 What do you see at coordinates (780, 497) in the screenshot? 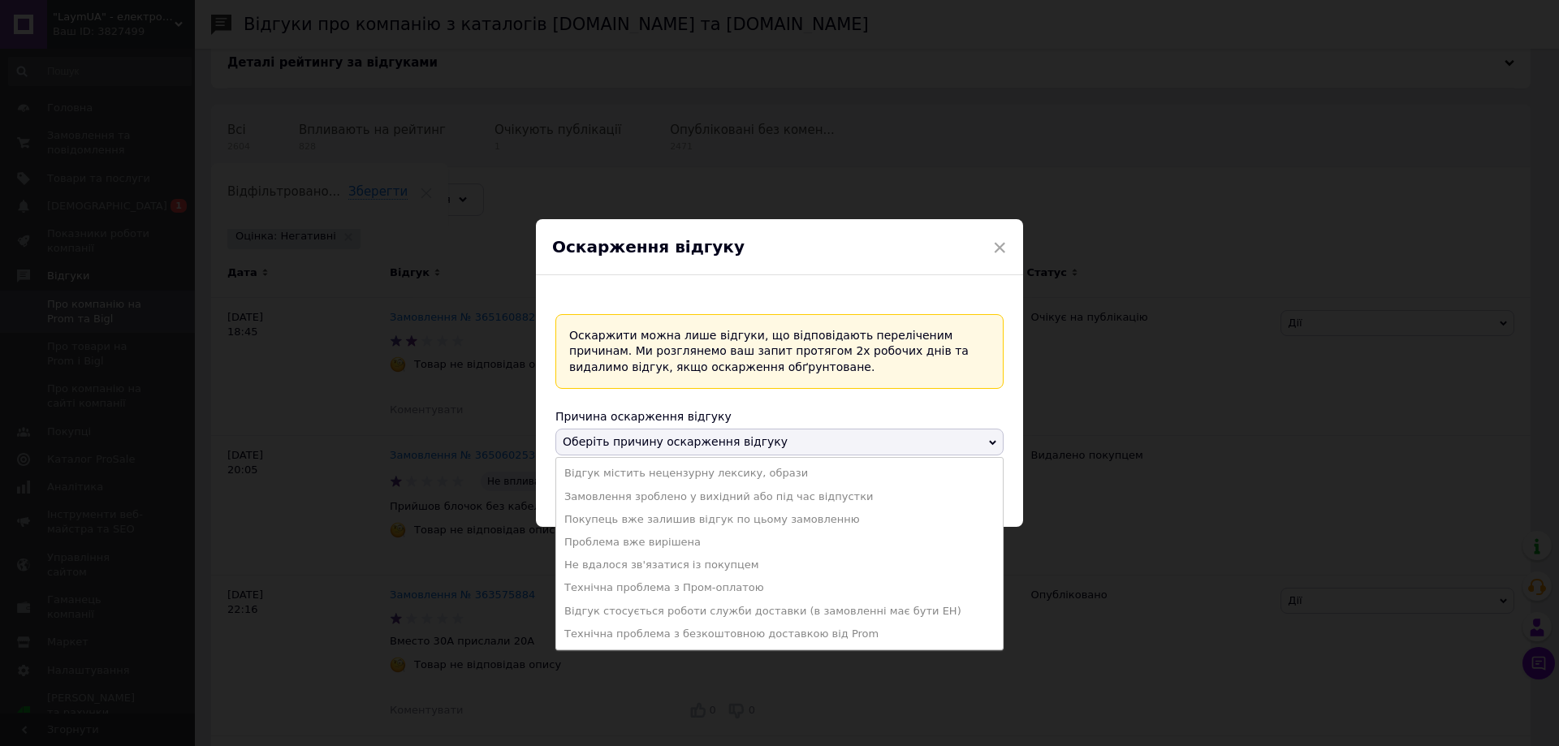
I see `li: Замовлення зроблено у вихідний або під час відпустки` at bounding box center [780, 497].